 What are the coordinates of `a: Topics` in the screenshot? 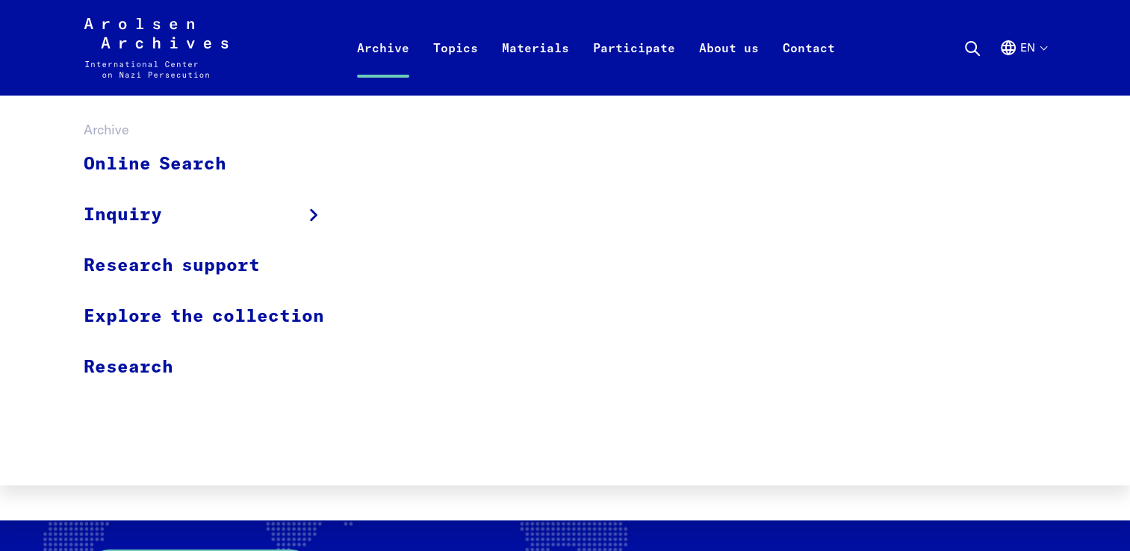 It's located at (456, 66).